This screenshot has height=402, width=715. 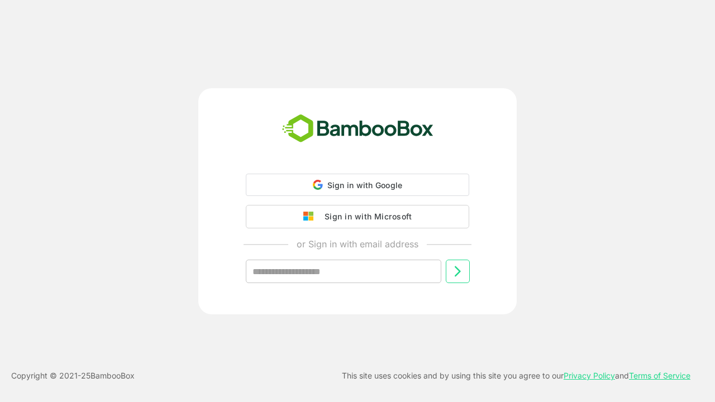 What do you see at coordinates (358, 129) in the screenshot?
I see `img: bamboobox` at bounding box center [358, 129].